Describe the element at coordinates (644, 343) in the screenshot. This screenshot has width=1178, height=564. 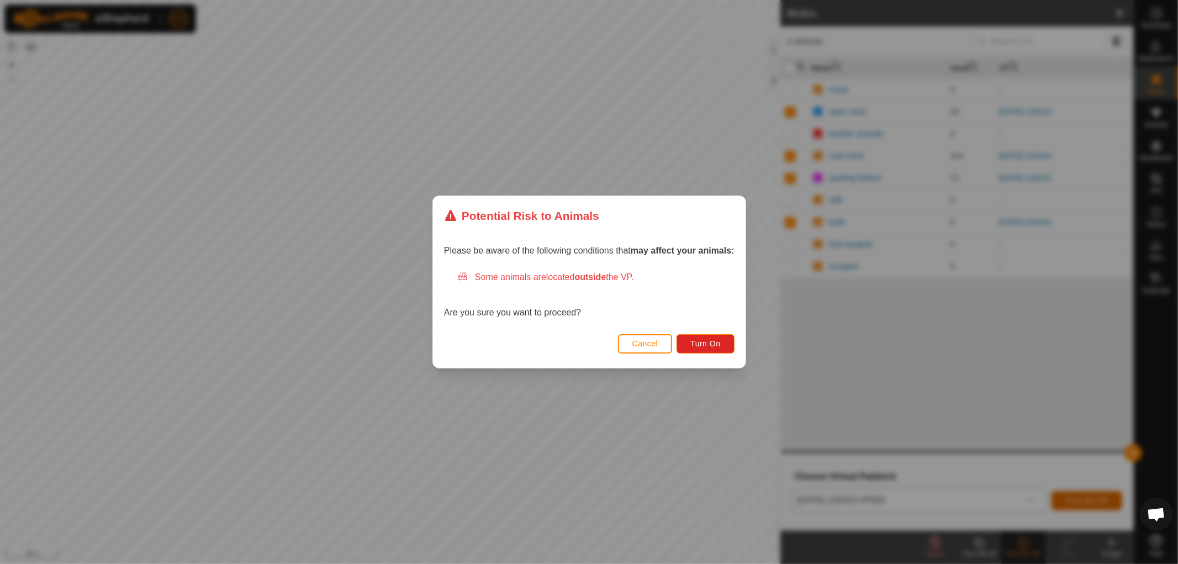
I see `button: Cancel` at that location.